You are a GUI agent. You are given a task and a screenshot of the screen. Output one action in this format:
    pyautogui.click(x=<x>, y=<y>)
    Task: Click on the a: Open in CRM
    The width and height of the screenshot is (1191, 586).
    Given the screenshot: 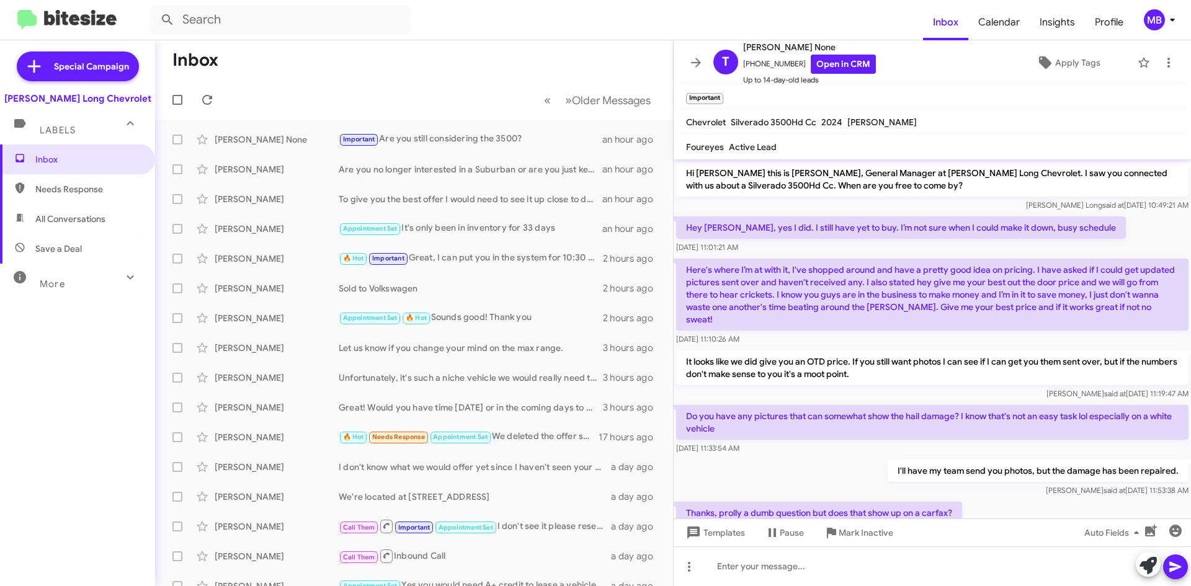 What is the action you would take?
    pyautogui.click(x=843, y=64)
    